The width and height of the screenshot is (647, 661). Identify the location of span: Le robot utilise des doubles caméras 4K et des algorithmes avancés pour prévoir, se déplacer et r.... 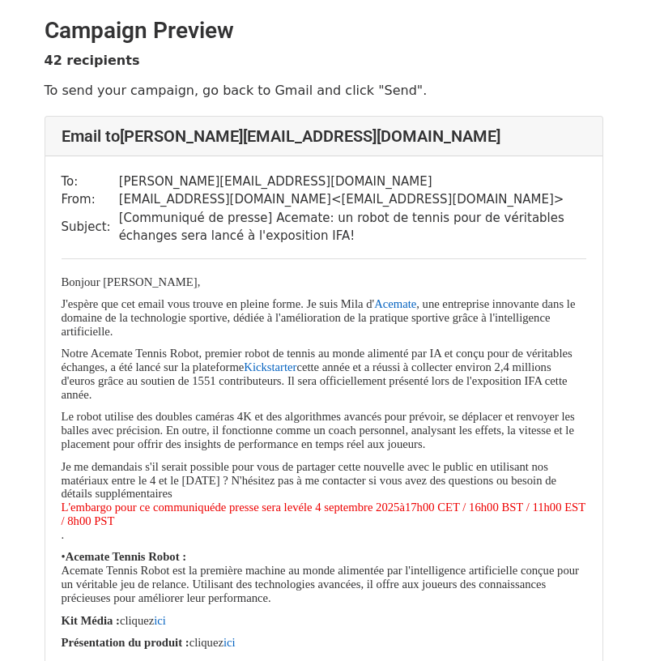
(318, 430).